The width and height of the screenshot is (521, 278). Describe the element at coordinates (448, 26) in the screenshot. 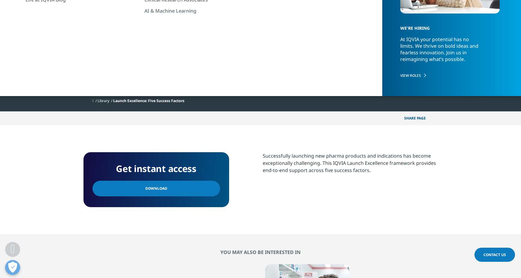

I see `h5: WE'RE HIRING` at that location.